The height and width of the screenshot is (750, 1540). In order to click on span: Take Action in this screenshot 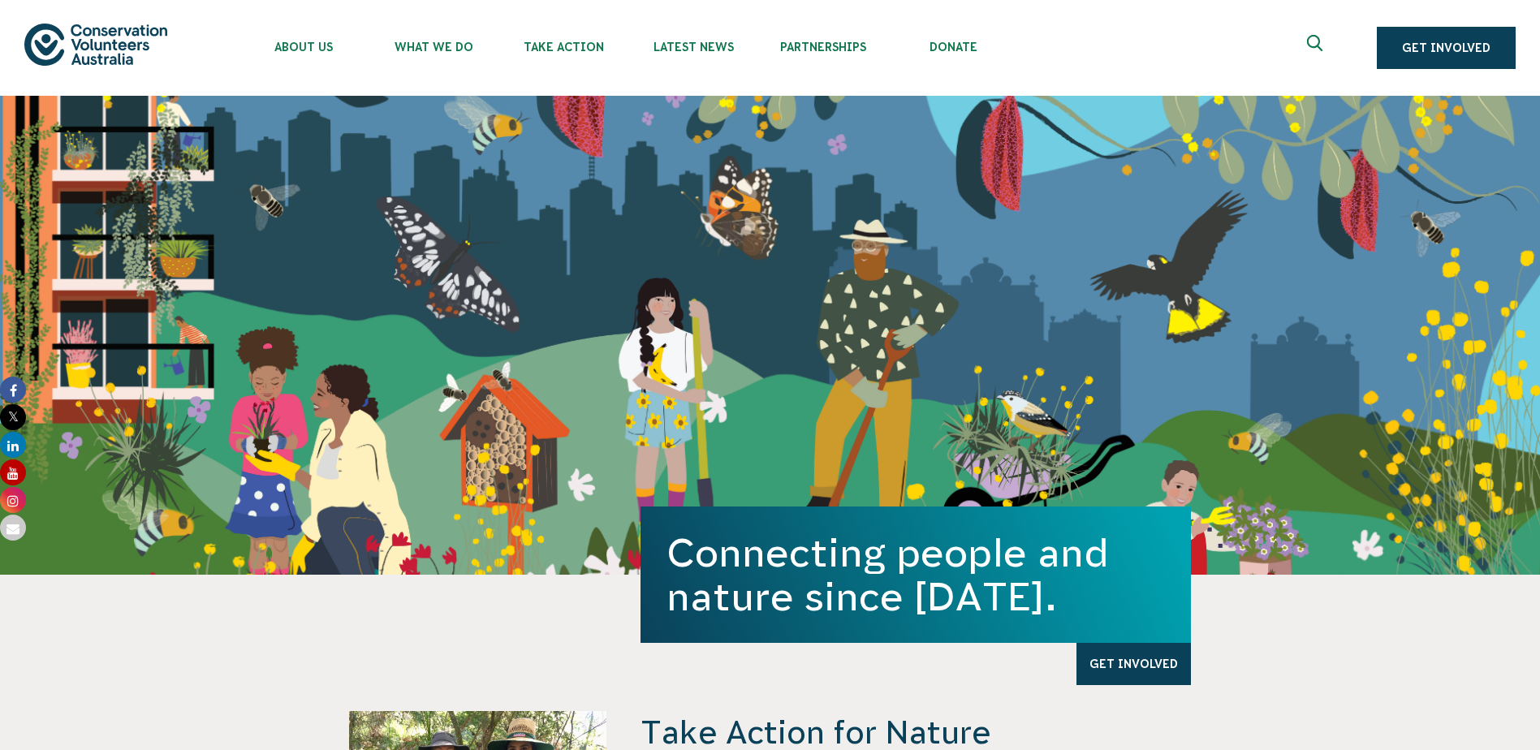, I will do `click(563, 47)`.